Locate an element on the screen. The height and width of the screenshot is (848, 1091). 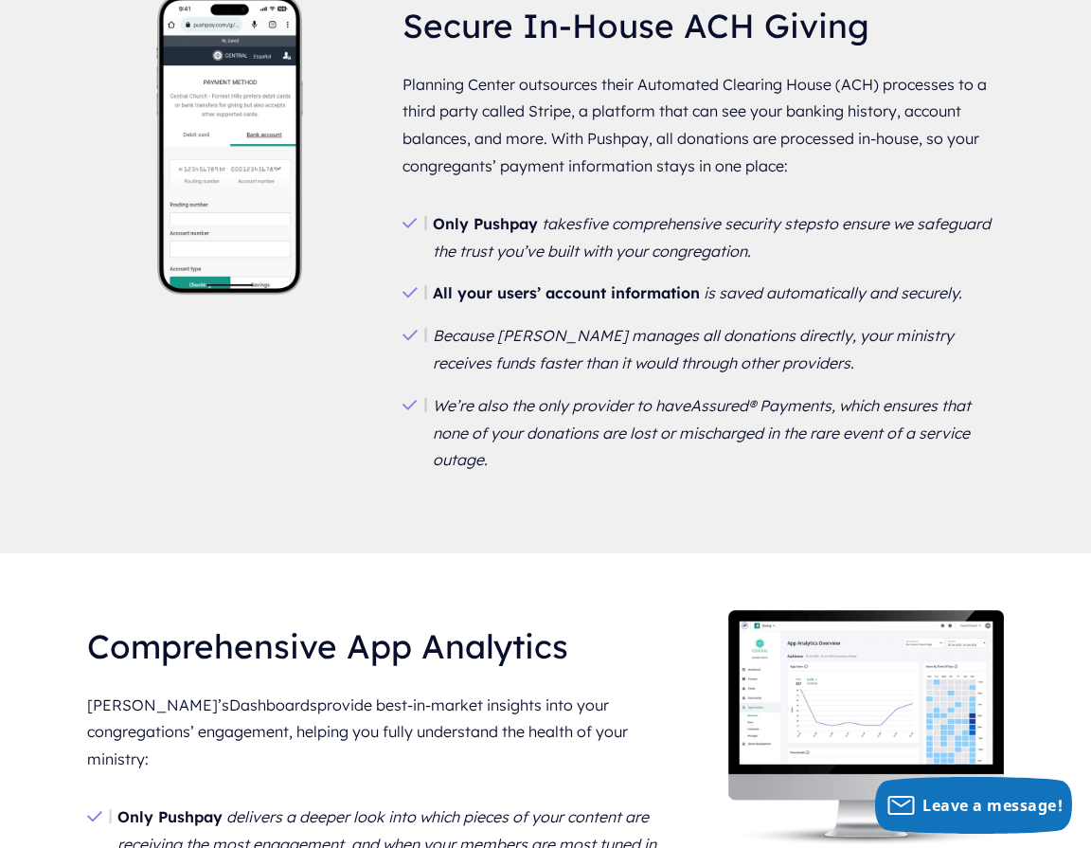
picture: PCO-Compare-Page_Analytics_V2 is located at coordinates (866, 623).